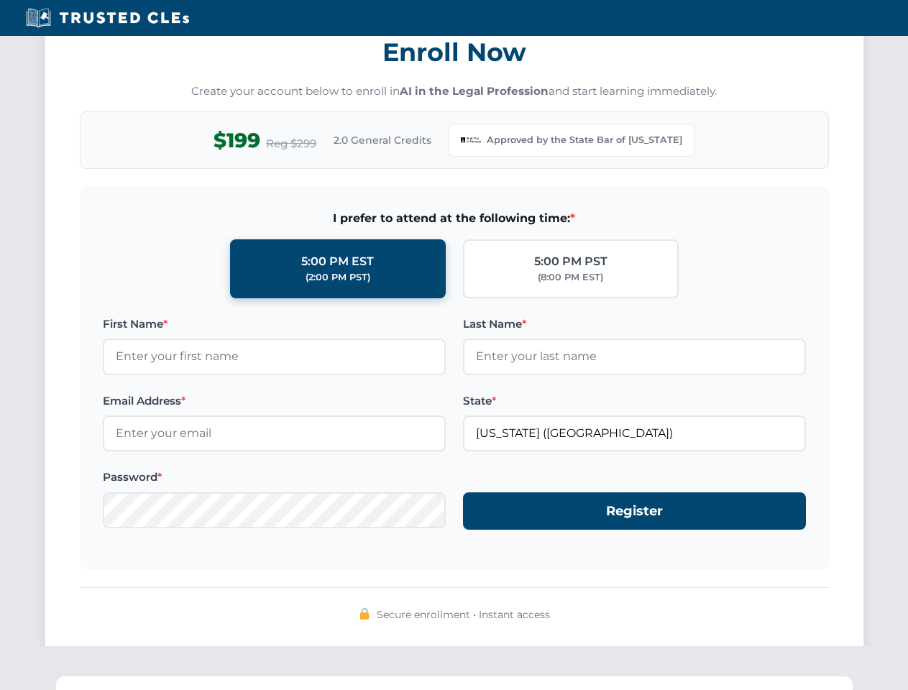 Image resolution: width=908 pixels, height=690 pixels. I want to click on label: First Name, so click(274, 324).